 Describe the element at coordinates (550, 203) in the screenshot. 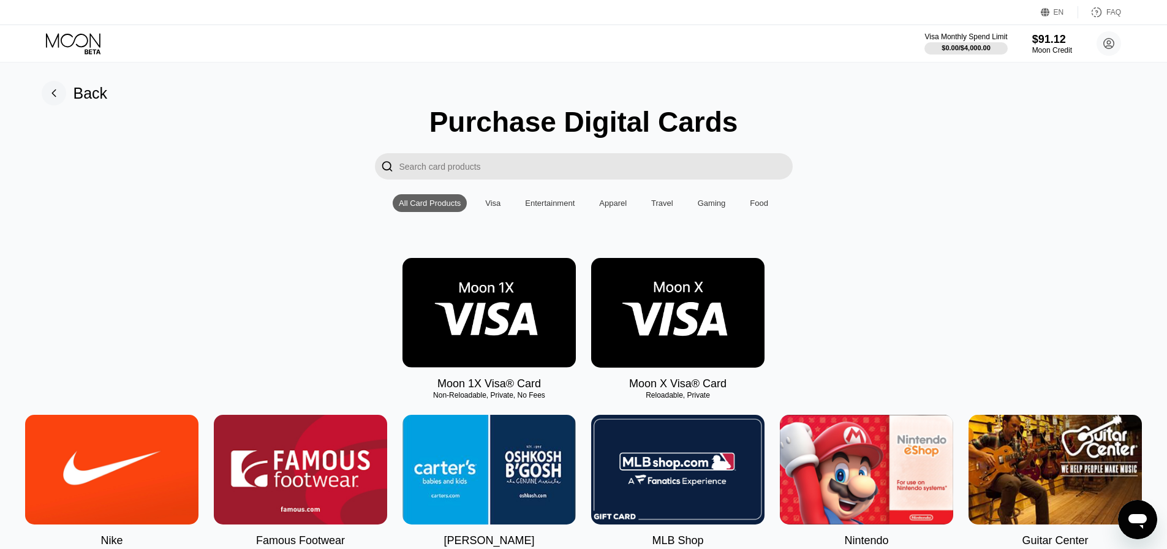

I see `div: Entertainment` at that location.